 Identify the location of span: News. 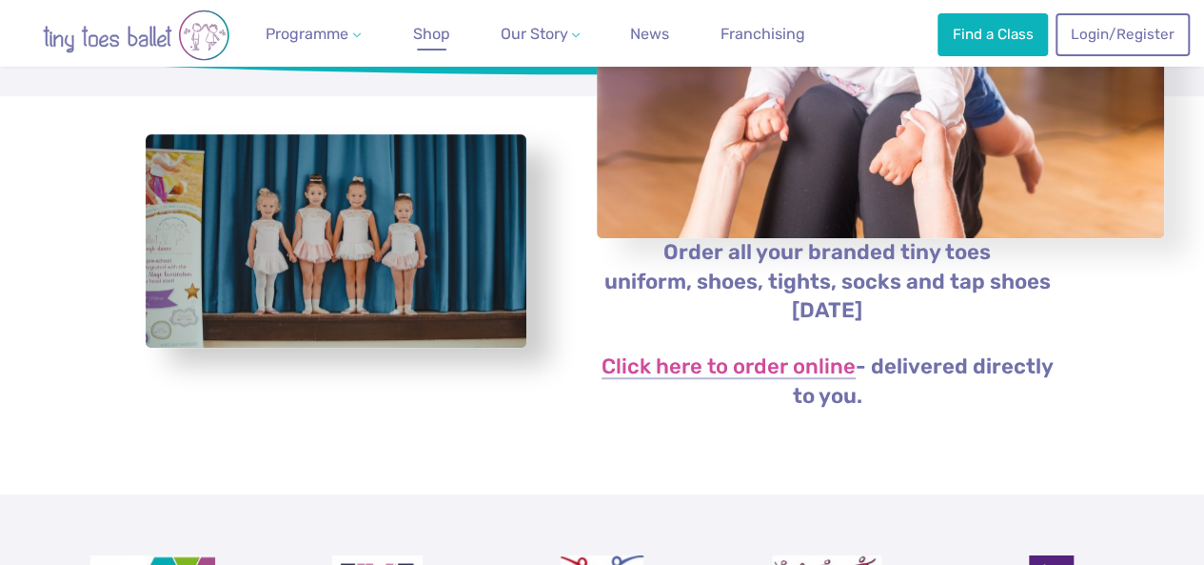
(649, 33).